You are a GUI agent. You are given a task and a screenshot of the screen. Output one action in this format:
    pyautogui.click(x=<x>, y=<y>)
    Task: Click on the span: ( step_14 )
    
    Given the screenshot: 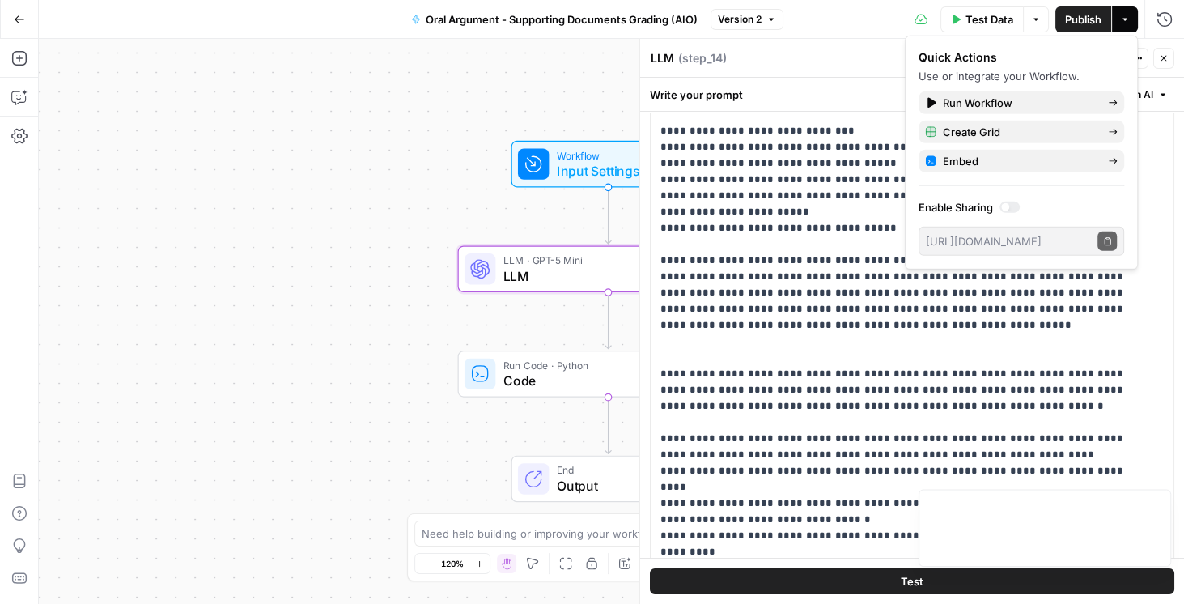 What is the action you would take?
    pyautogui.click(x=703, y=58)
    